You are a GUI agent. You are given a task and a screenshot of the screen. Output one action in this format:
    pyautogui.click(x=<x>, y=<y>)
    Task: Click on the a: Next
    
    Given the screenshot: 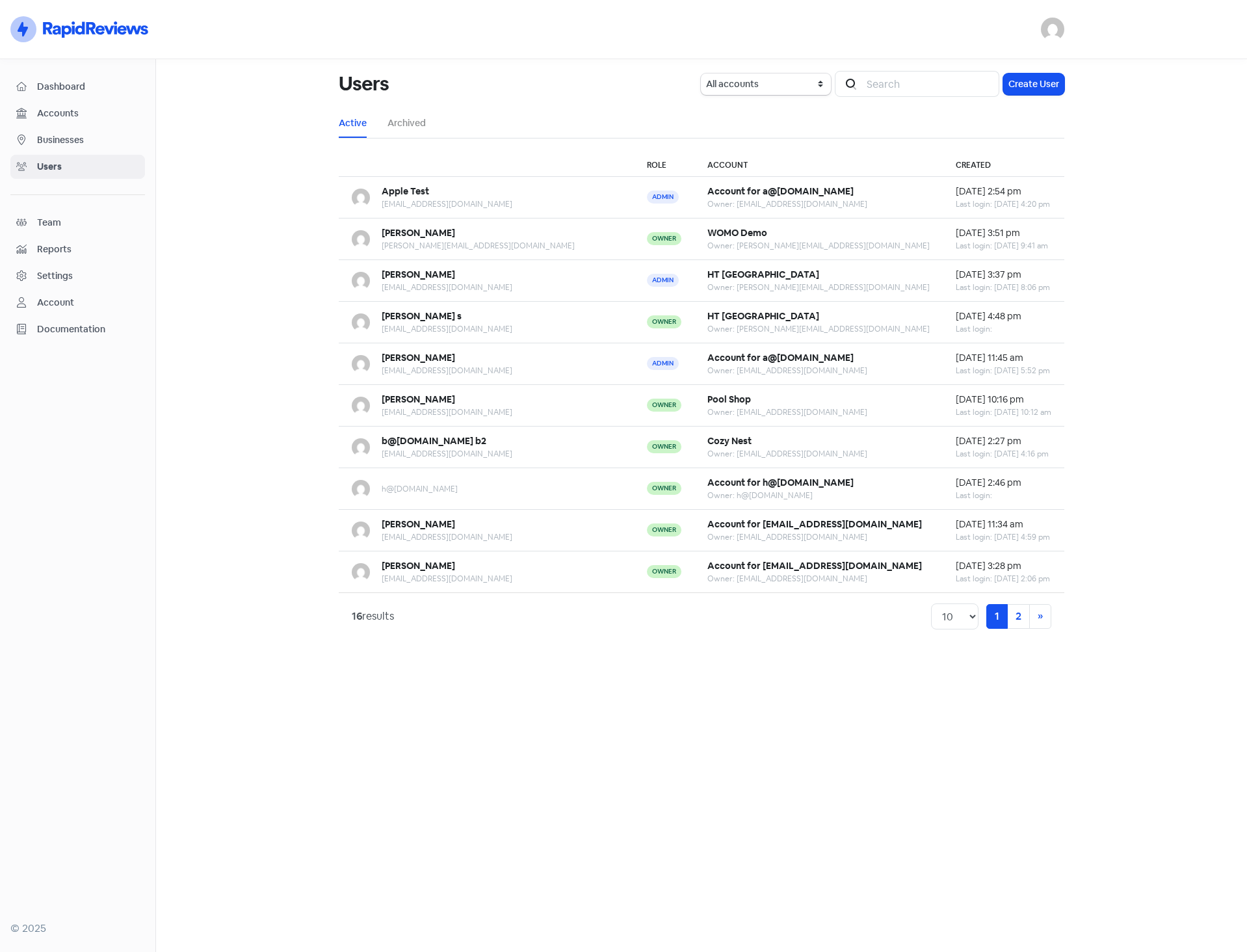 What is the action you would take?
    pyautogui.click(x=1041, y=617)
    